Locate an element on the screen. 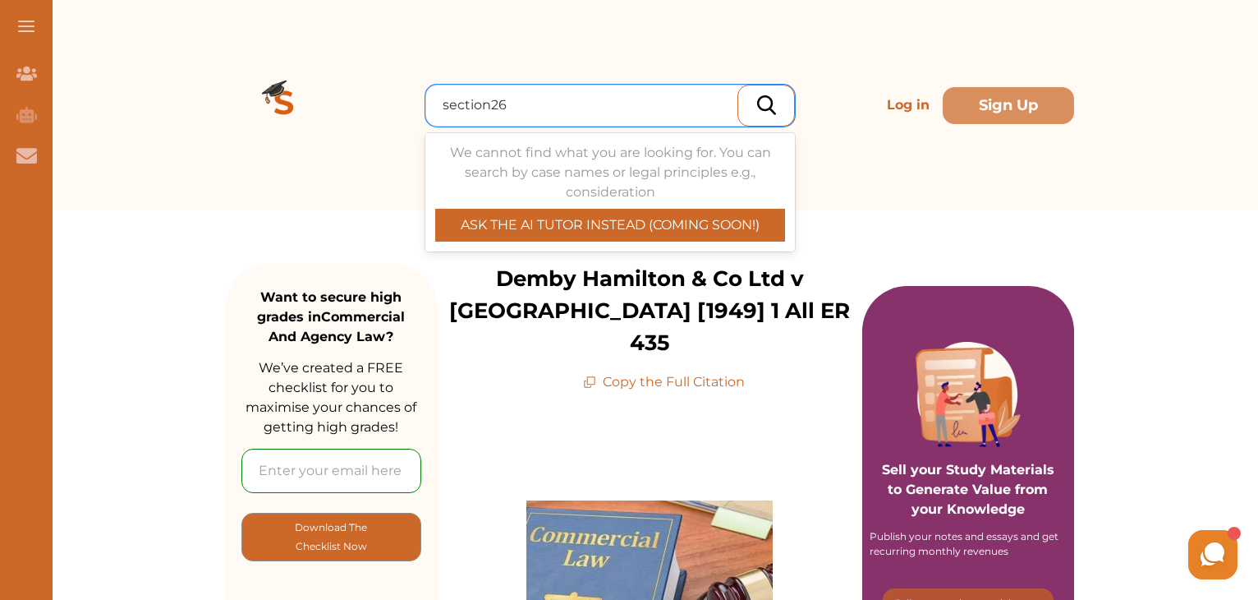  button: Sign Up is located at coordinates (1009, 105).